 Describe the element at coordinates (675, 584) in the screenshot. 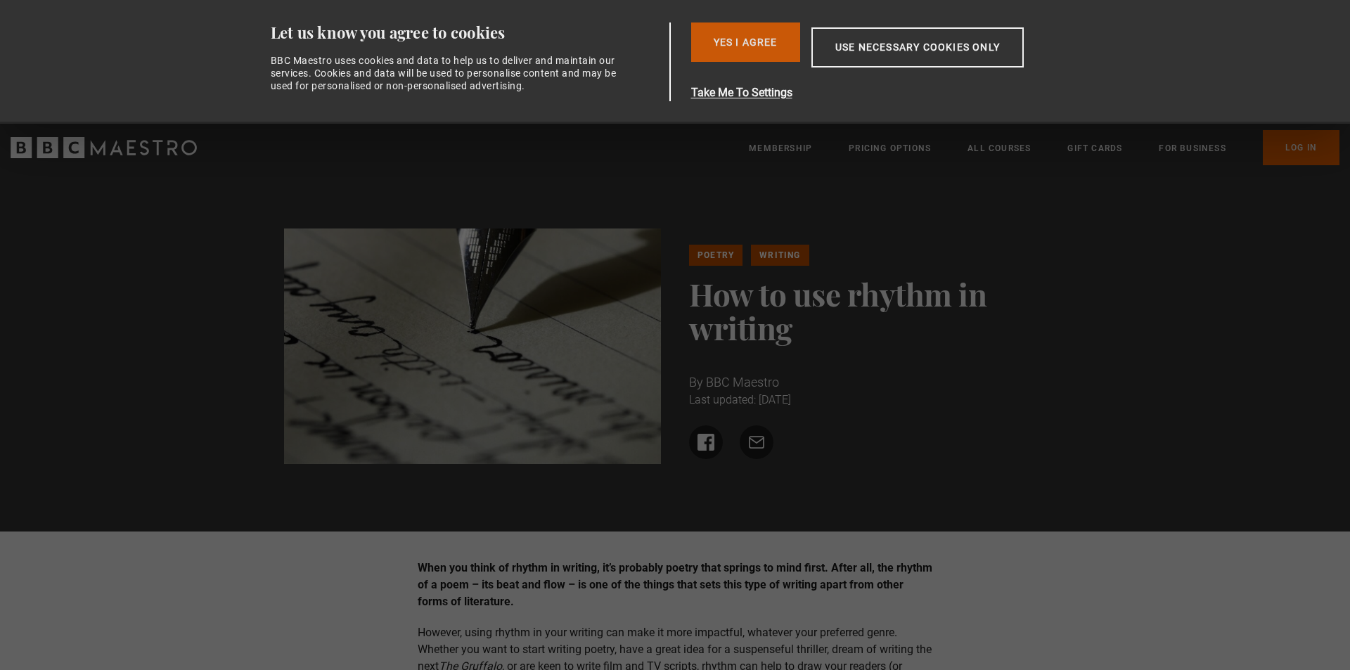

I see `strong: When you think of rhythm in writing, it’s probably poetry that springs to mind first. After all, ...` at that location.